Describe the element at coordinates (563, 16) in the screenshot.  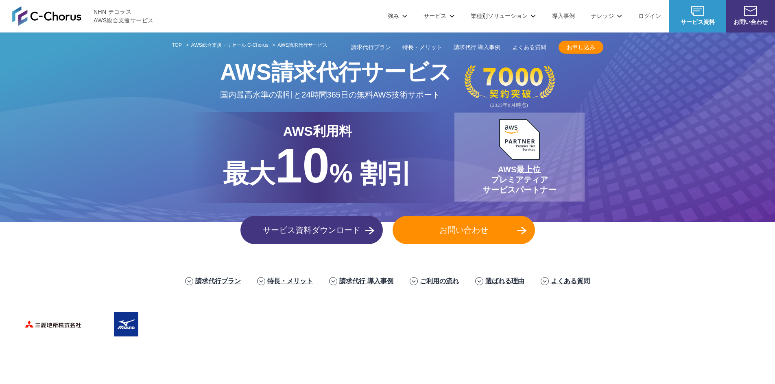
I see `a: 導入事例` at that location.